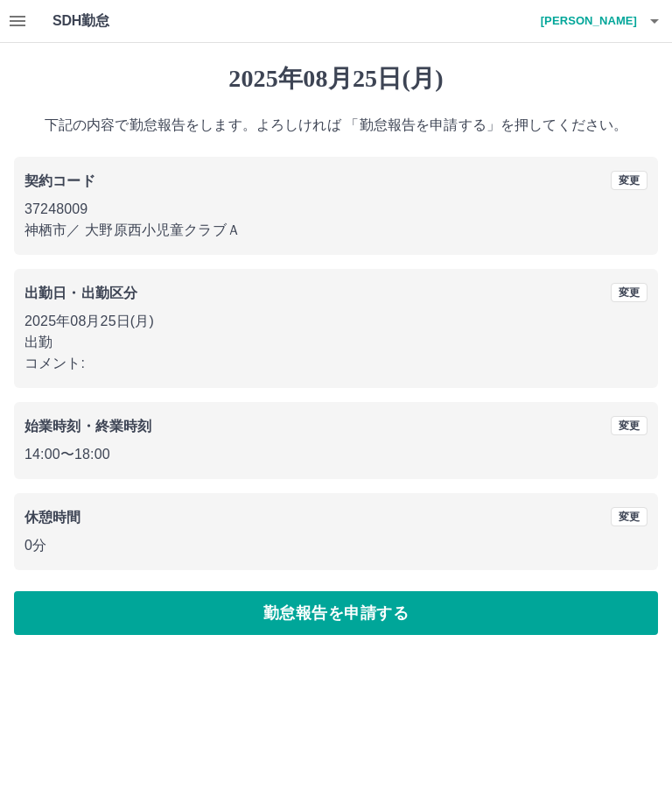 The width and height of the screenshot is (672, 804). Describe the element at coordinates (53, 516) in the screenshot. I see `b: 休憩時間` at that location.